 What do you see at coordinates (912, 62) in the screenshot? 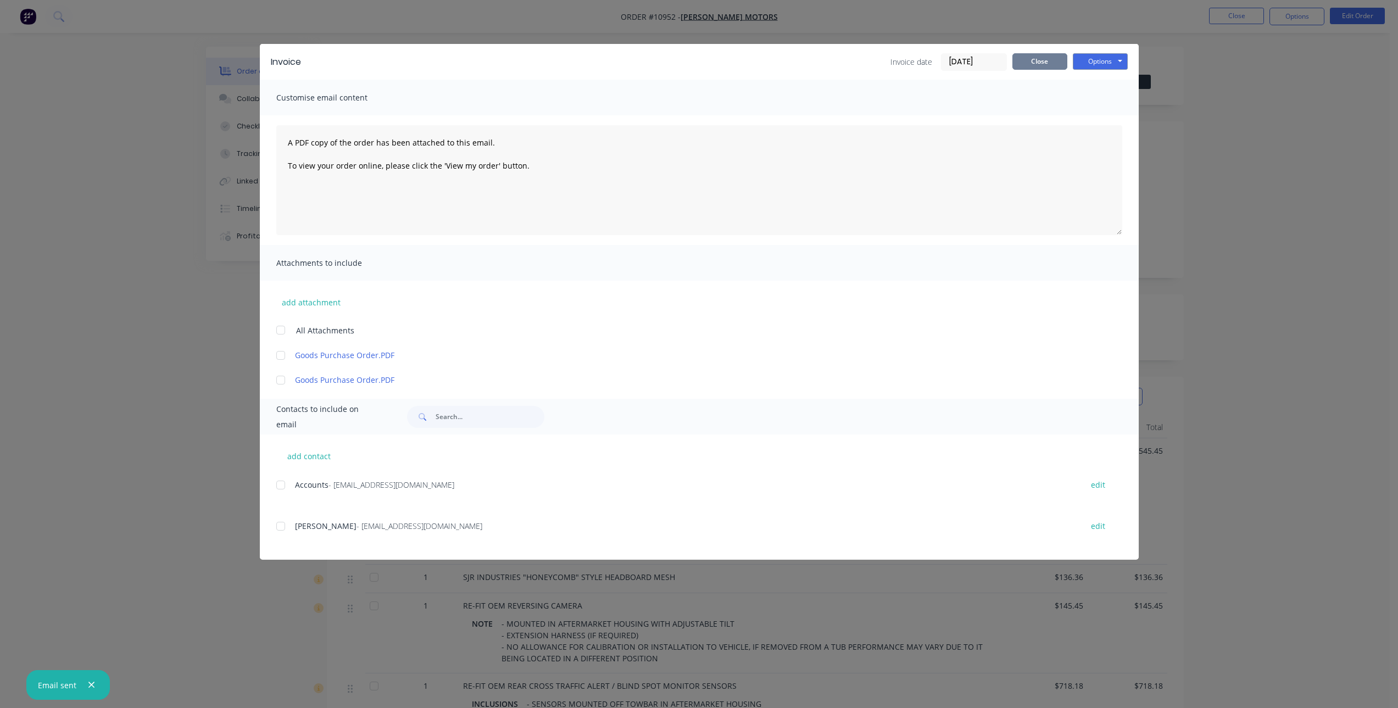
I see `span: Invoice date` at bounding box center [912, 62].